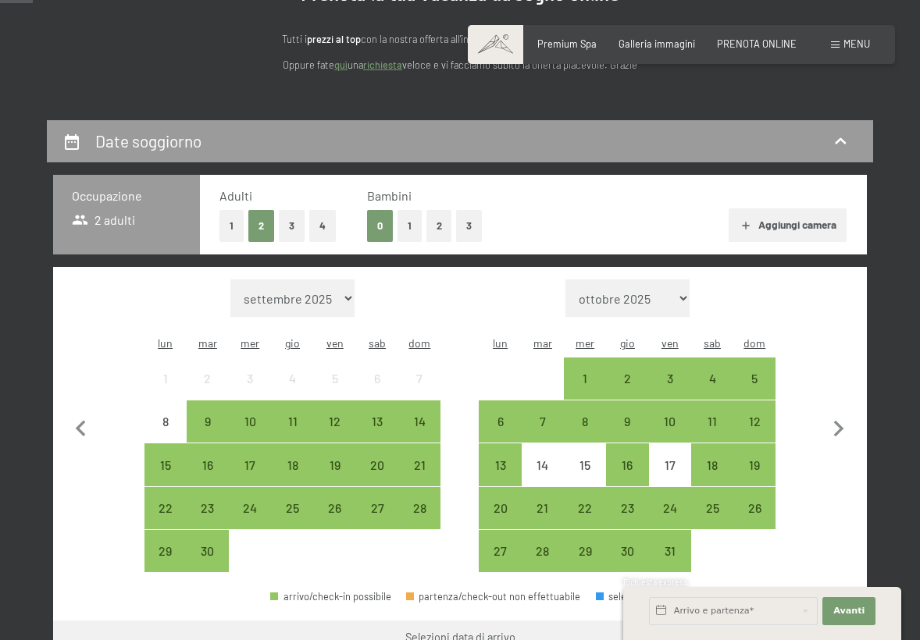 This screenshot has width=920, height=640. I want to click on div: Wed Oct 15 2025, so click(585, 465).